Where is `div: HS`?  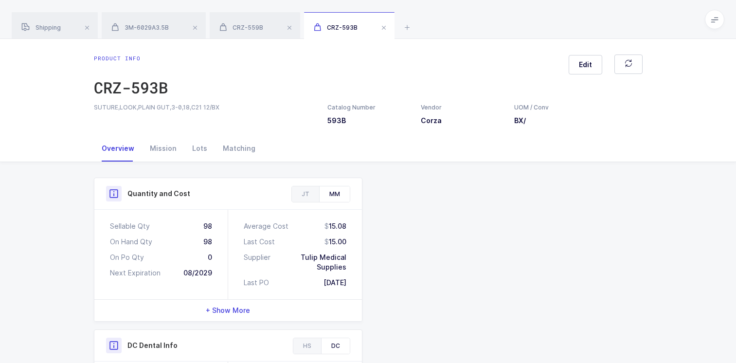
div: HS is located at coordinates (307, 346).